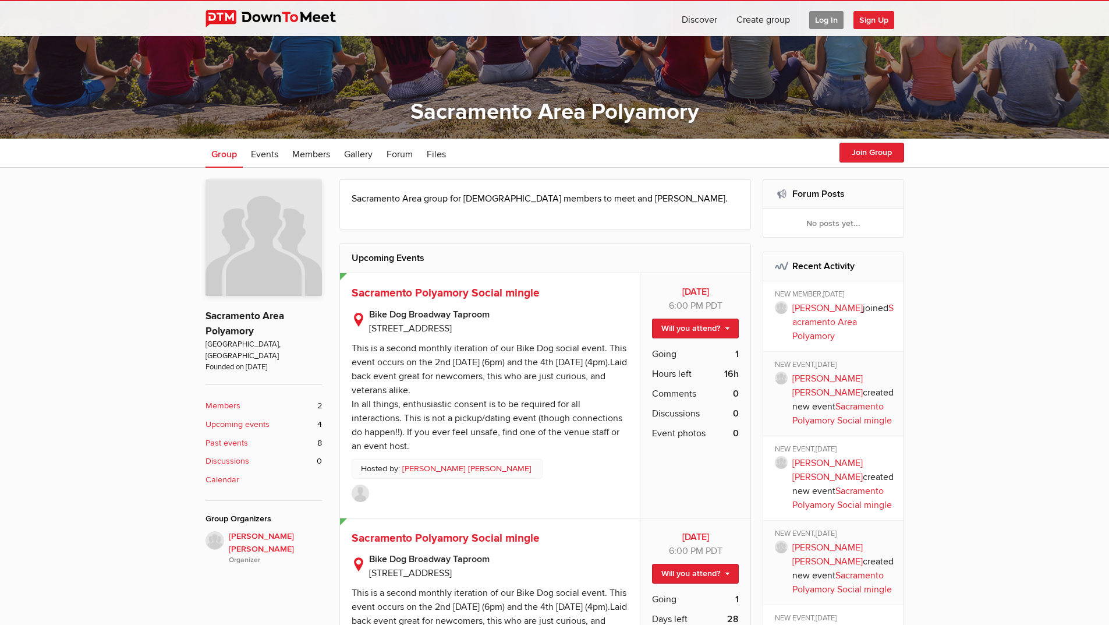 The width and height of the screenshot is (1109, 625). Describe the element at coordinates (227, 461) in the screenshot. I see `b: Discussions` at that location.